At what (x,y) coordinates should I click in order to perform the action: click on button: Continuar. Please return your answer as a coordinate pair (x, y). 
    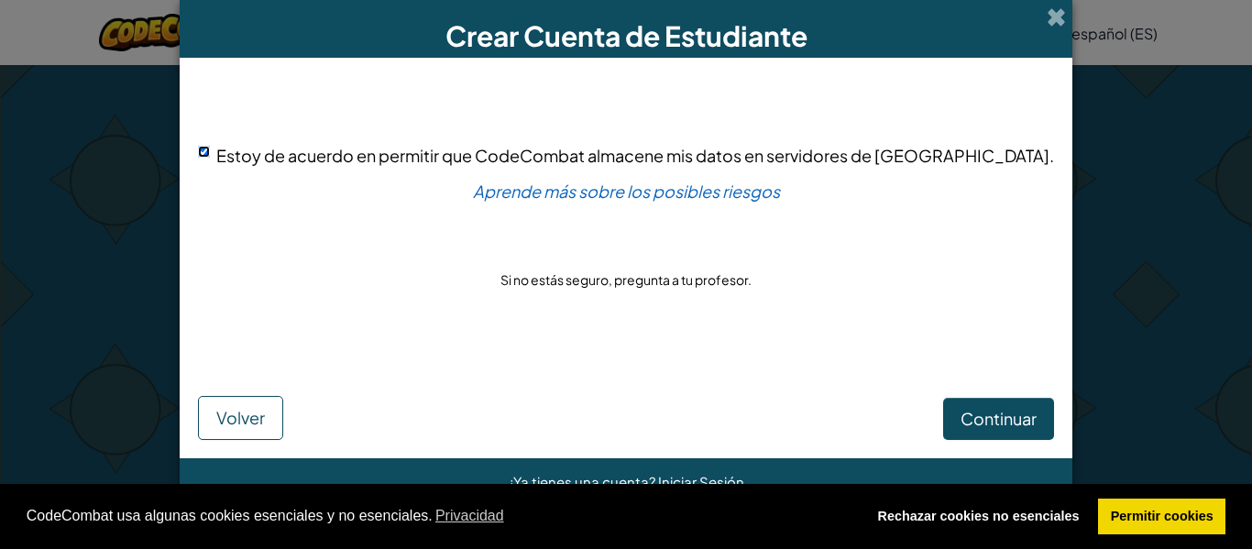
    Looking at the image, I should click on (998, 419).